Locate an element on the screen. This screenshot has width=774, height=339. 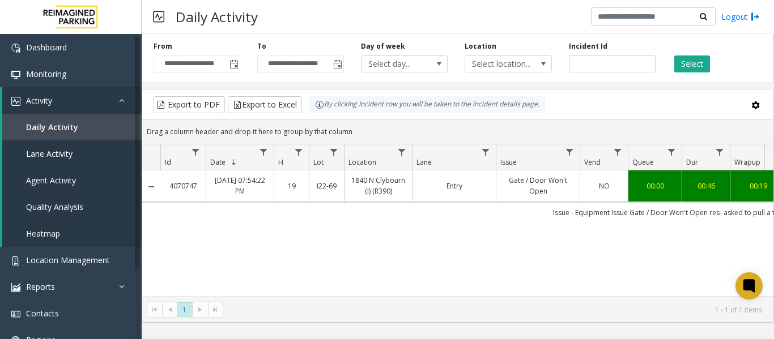
label: Day of week is located at coordinates (383, 46).